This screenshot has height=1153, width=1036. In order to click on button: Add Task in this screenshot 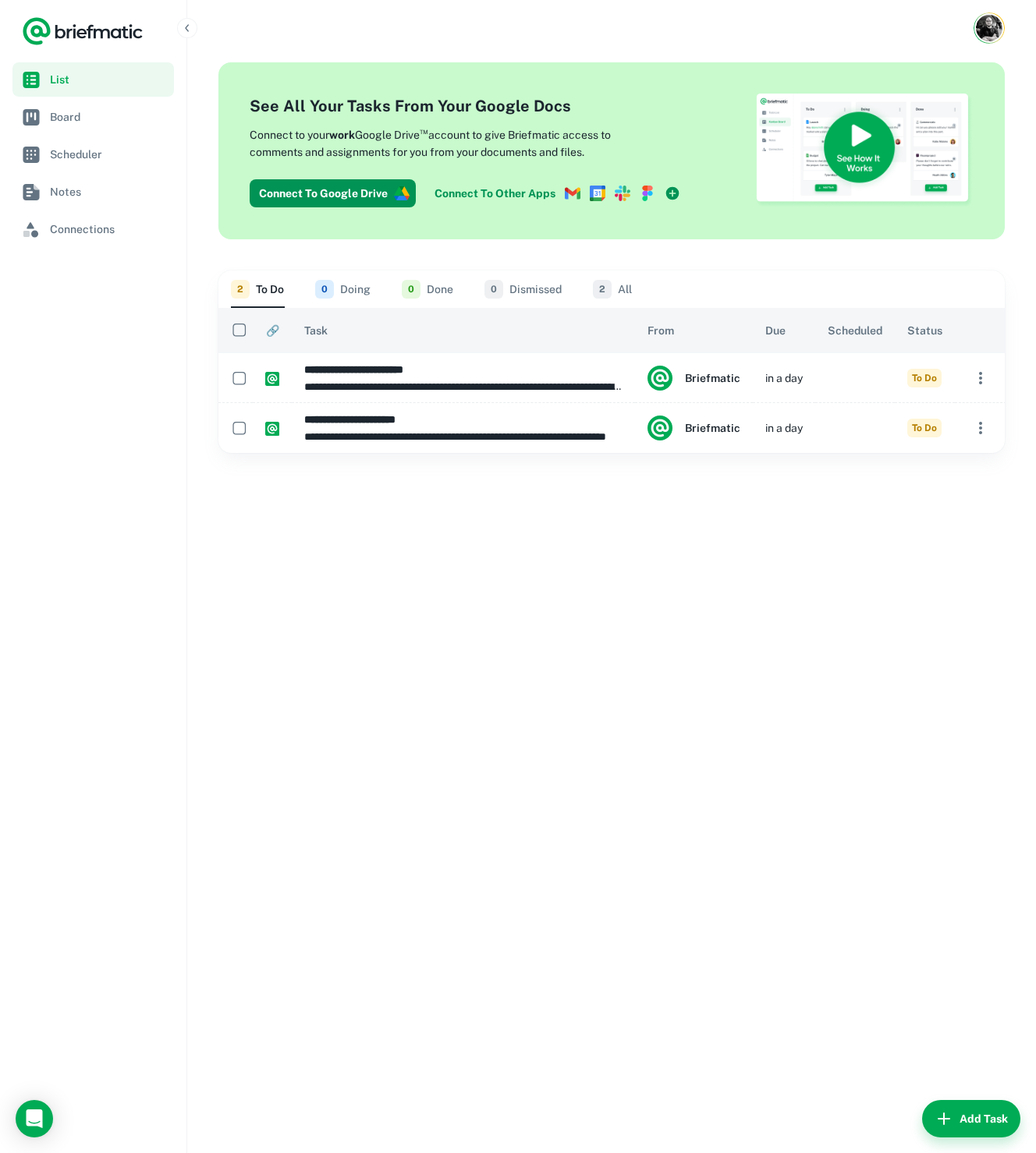, I will do `click(971, 1119)`.